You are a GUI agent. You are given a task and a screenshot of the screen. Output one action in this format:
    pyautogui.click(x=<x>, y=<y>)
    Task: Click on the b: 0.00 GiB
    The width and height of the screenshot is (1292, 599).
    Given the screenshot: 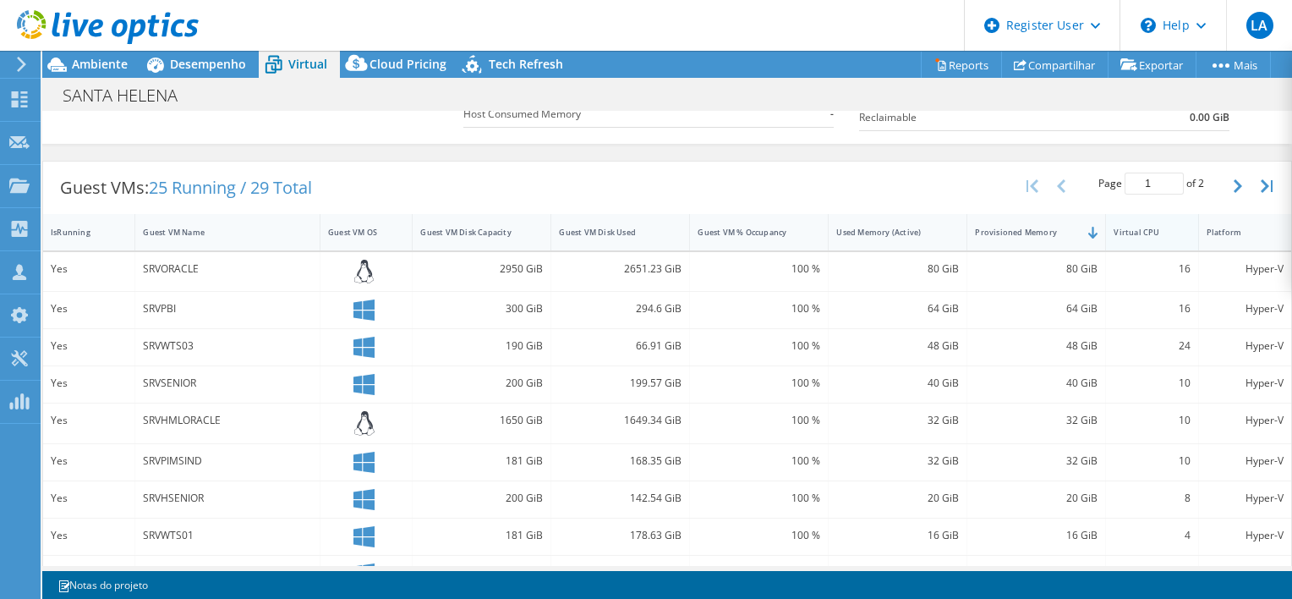 What is the action you would take?
    pyautogui.click(x=1209, y=118)
    